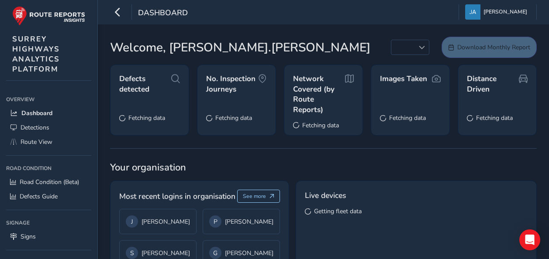  I want to click on span: Getting fleet data, so click(338, 211).